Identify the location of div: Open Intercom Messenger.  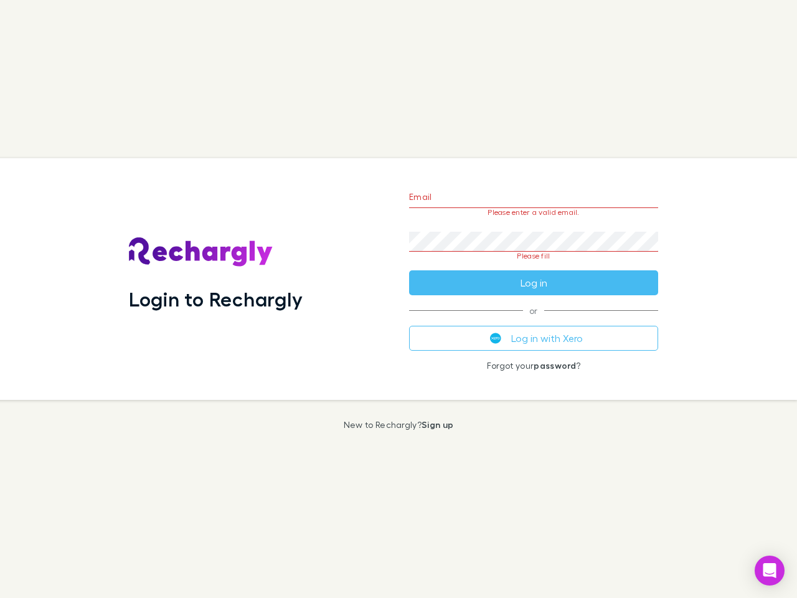
(770, 570).